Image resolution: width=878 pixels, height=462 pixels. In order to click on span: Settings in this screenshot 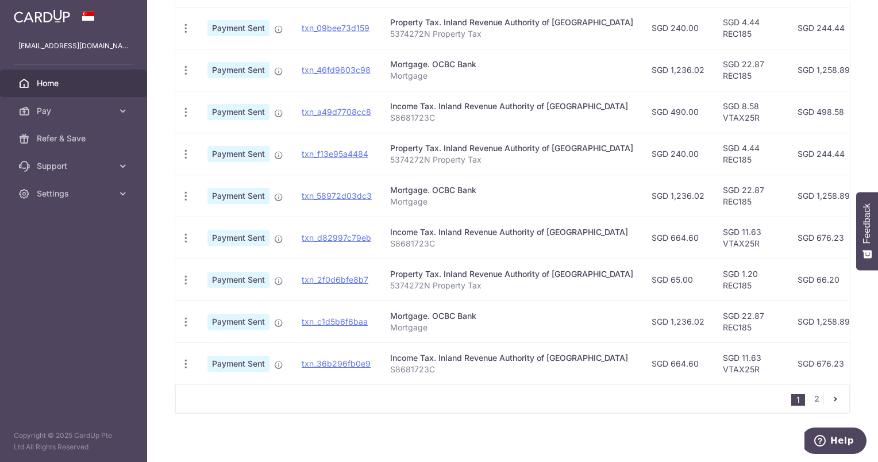, I will do `click(75, 194)`.